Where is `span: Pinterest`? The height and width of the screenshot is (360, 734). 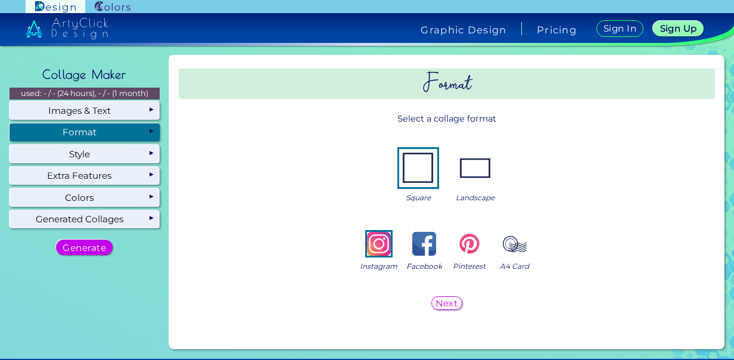 span: Pinterest is located at coordinates (469, 266).